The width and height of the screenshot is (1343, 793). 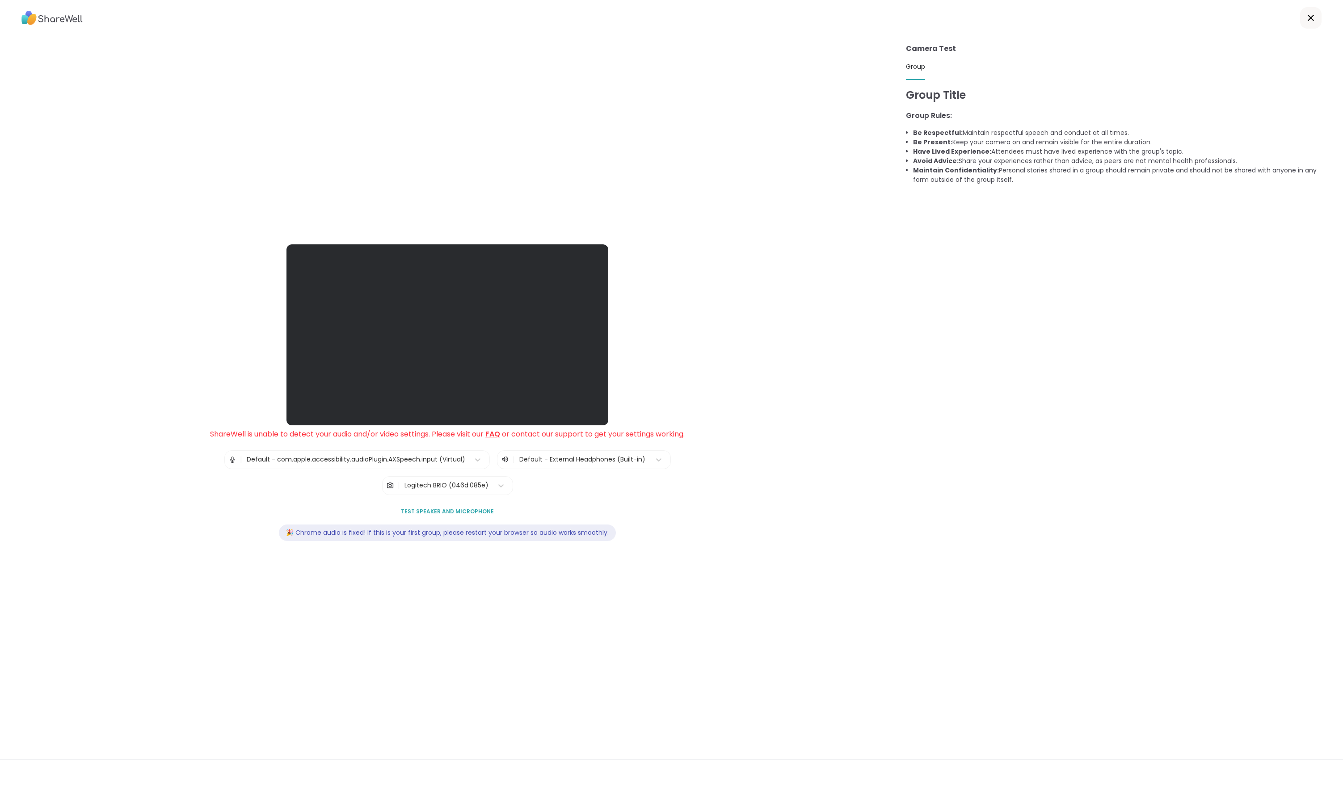 I want to click on span: ShareWell is unable to detect your audio and/or video settings. Please visit our or contact our s..., so click(x=447, y=434).